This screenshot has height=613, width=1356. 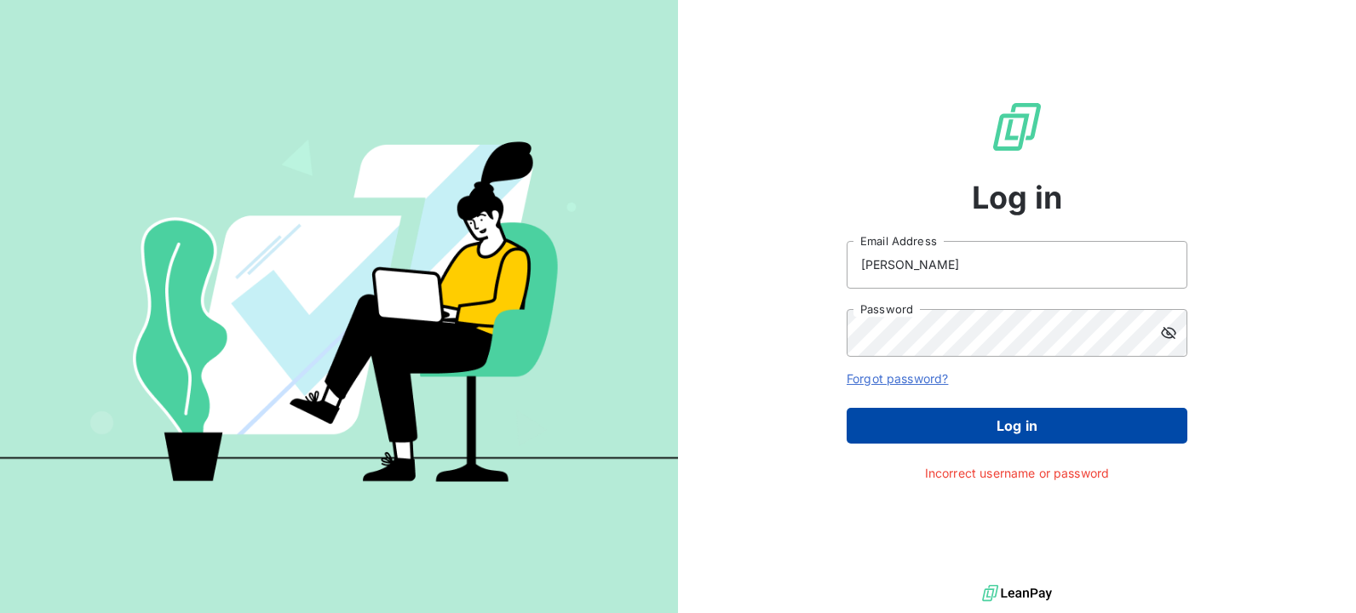 What do you see at coordinates (1017, 426) in the screenshot?
I see `button: Log in` at bounding box center [1017, 426].